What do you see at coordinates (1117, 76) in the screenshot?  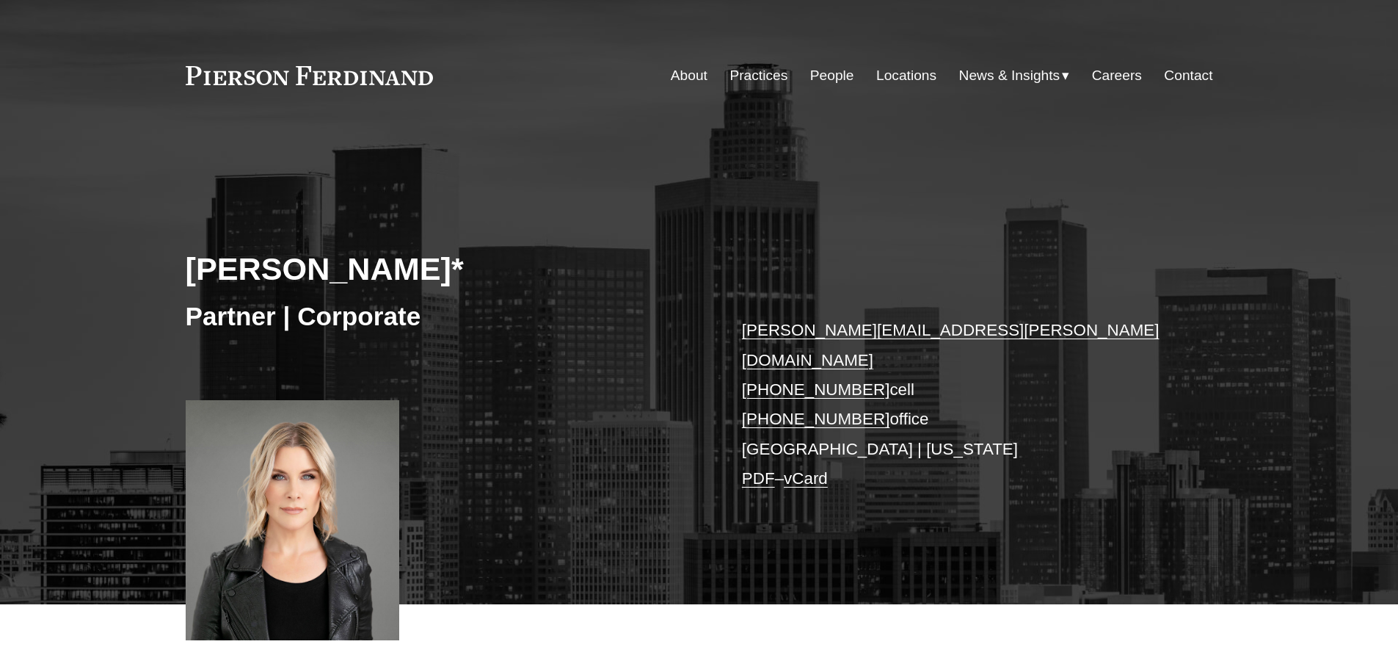 I see `a: Careers` at bounding box center [1117, 76].